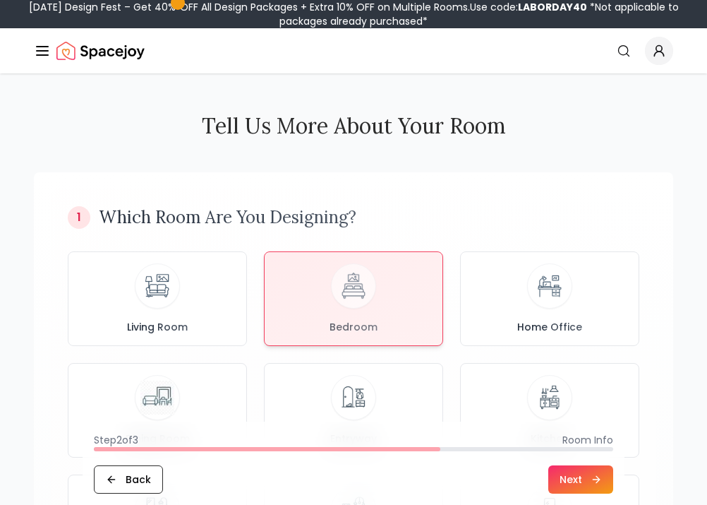 The height and width of the screenshot is (505, 707). What do you see at coordinates (354, 51) in the screenshot?
I see `nav: Global` at bounding box center [354, 51].